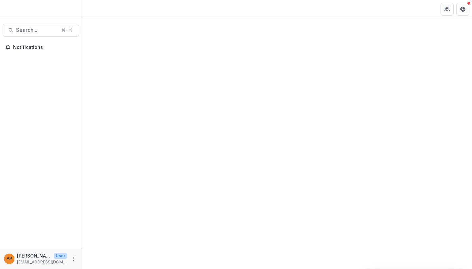 This screenshot has width=472, height=269. I want to click on div: Anna P, so click(9, 258).